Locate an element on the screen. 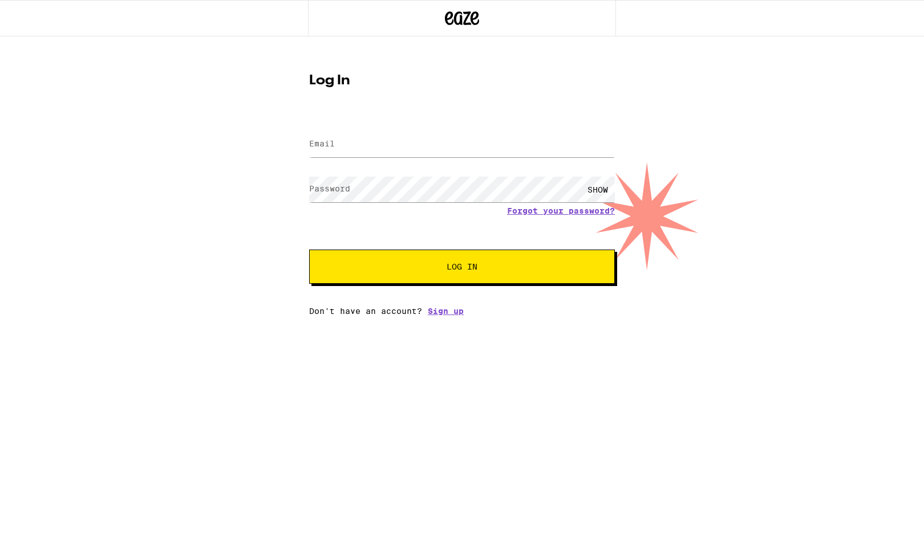 This screenshot has height=543, width=924. a: Sign up is located at coordinates (445, 311).